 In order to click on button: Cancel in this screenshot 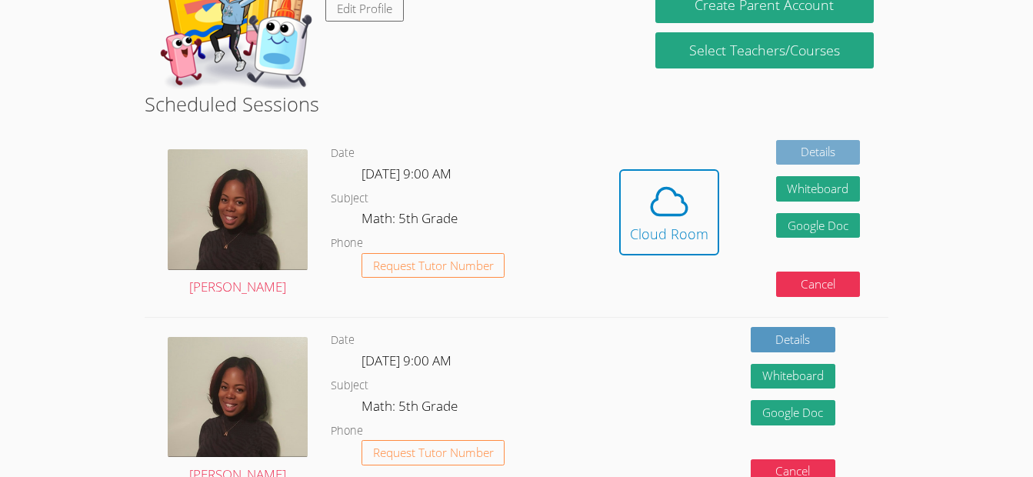, I will do `click(819, 284)`.